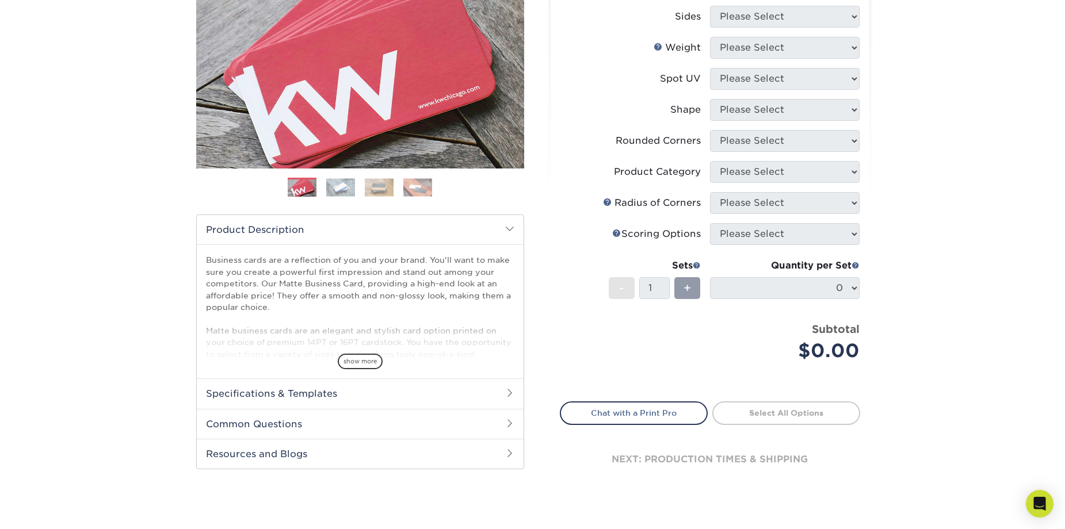  I want to click on a: Chat with a Print Pro, so click(633, 413).